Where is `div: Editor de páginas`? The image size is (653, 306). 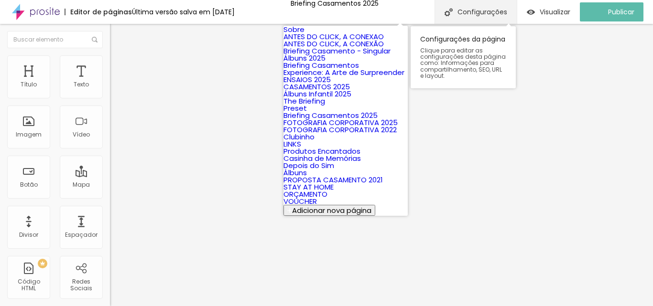
div: Editor de páginas is located at coordinates (98, 12).